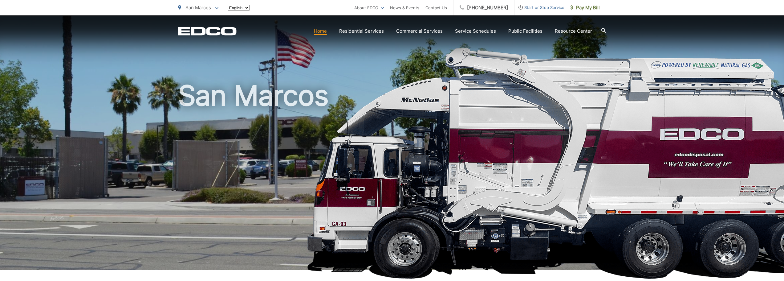 The height and width of the screenshot is (281, 784). Describe the element at coordinates (198, 7) in the screenshot. I see `span: San Marcos` at that location.